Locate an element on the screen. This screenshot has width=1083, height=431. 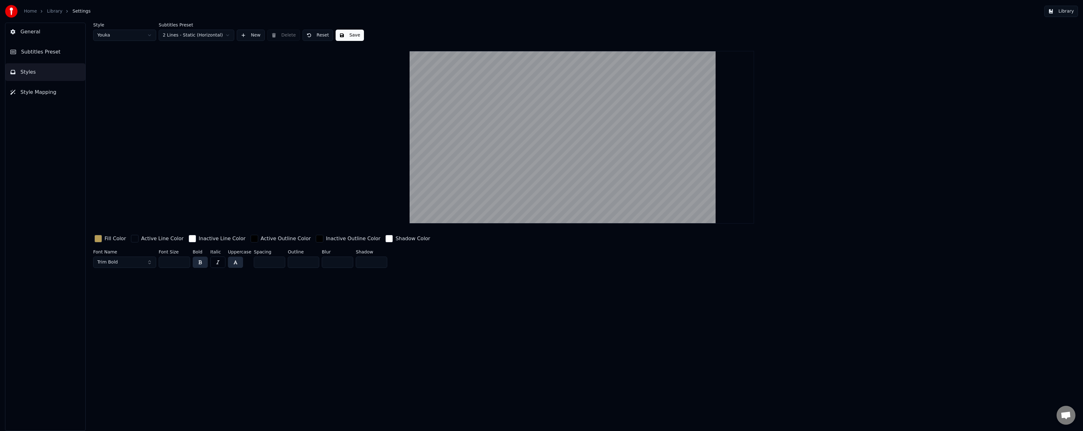
span: Styles is located at coordinates (28, 72).